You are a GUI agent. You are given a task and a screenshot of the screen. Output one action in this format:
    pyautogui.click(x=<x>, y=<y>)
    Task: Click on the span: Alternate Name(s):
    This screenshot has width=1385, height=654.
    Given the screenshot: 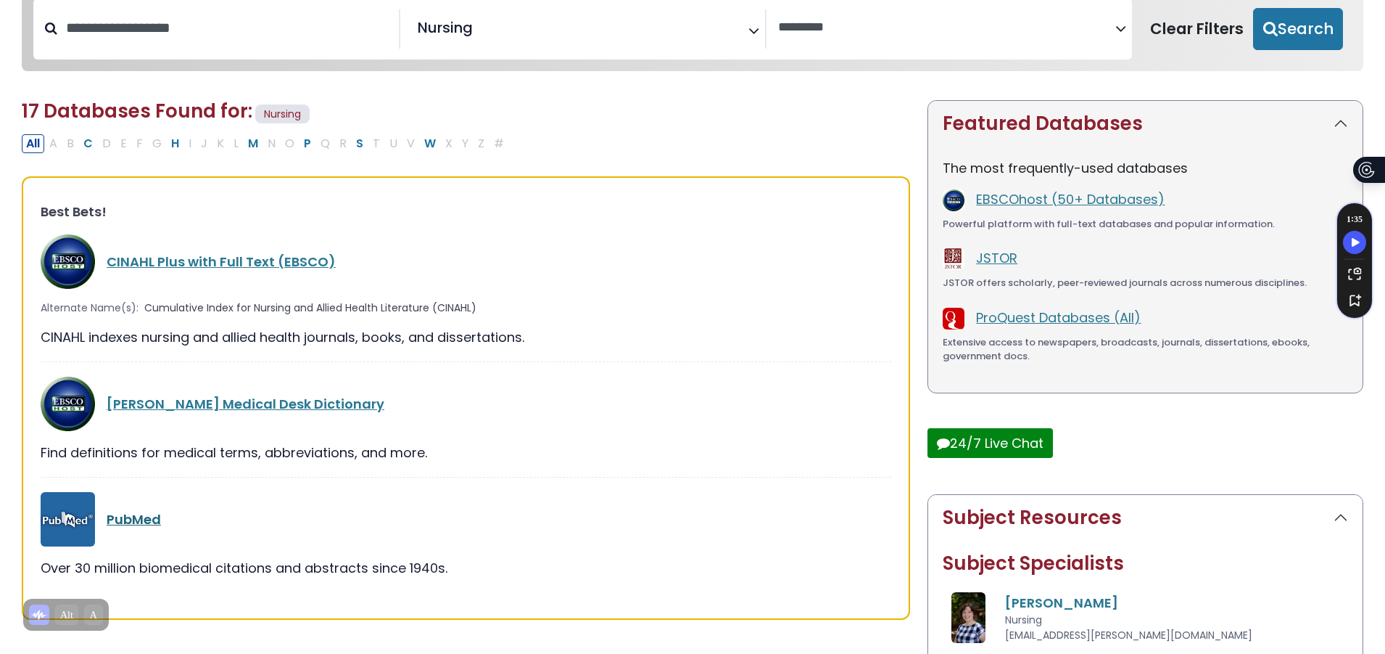 What is the action you would take?
    pyautogui.click(x=89, y=308)
    